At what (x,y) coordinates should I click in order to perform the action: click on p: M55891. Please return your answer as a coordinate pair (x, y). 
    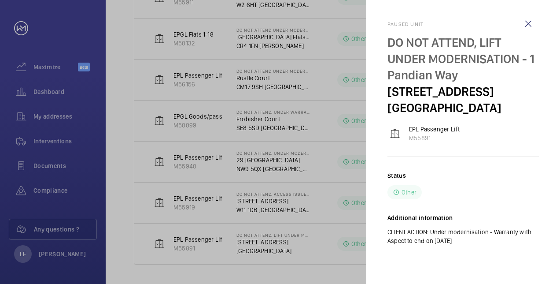
    Looking at the image, I should click on (434, 138).